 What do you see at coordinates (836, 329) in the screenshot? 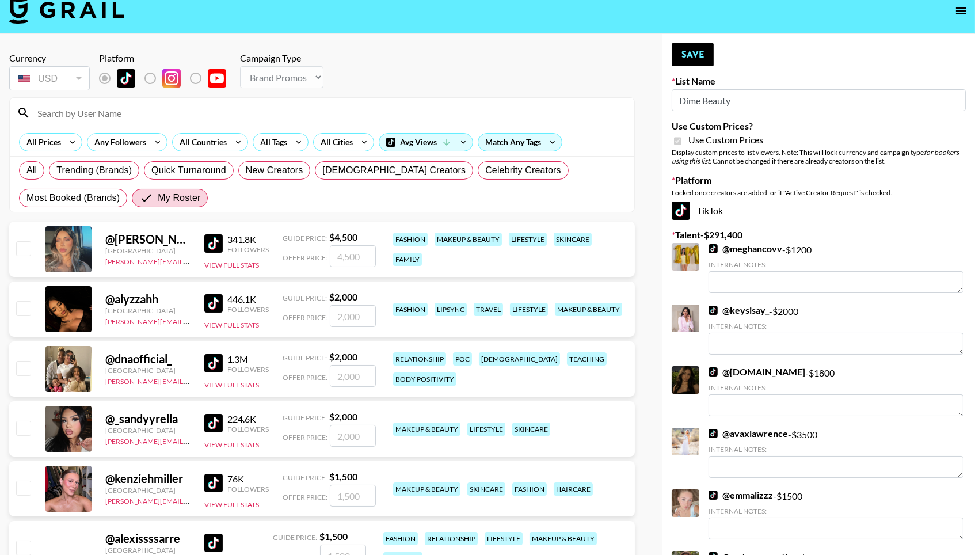
I see `div: - $ 2000` at bounding box center [836, 329].